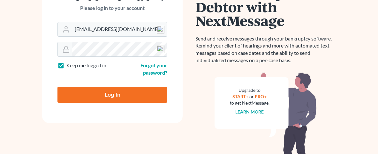 Image resolution: width=378 pixels, height=154 pixels. Describe the element at coordinates (261, 96) in the screenshot. I see `a: PRO+` at that location.